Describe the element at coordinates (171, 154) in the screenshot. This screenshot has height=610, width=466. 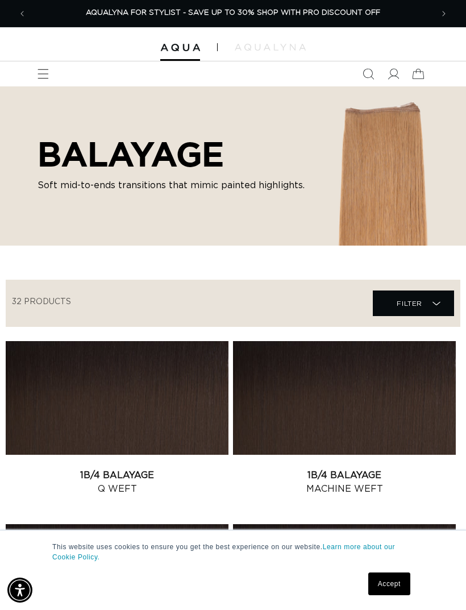
I see `h2: BALAYAGE` at that location.